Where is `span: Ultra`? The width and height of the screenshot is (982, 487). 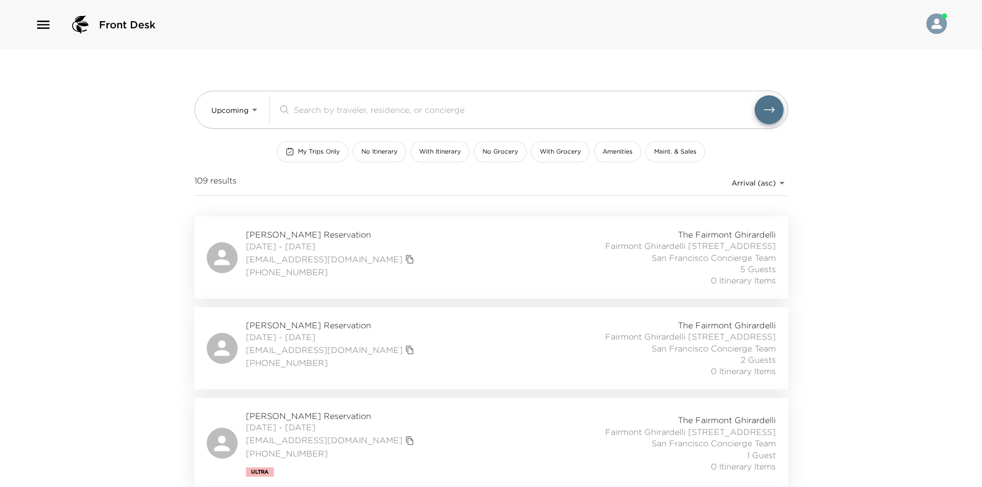
span: Ultra is located at coordinates (260, 472).